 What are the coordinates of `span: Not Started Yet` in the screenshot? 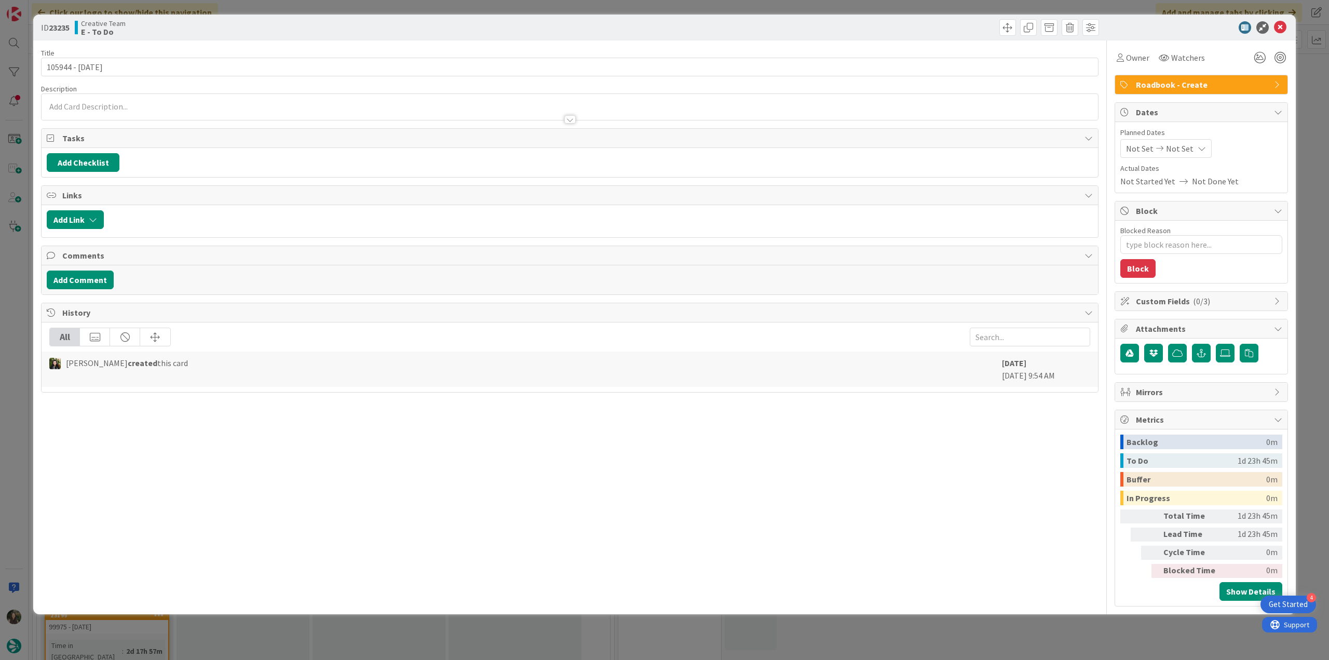 It's located at (1147, 181).